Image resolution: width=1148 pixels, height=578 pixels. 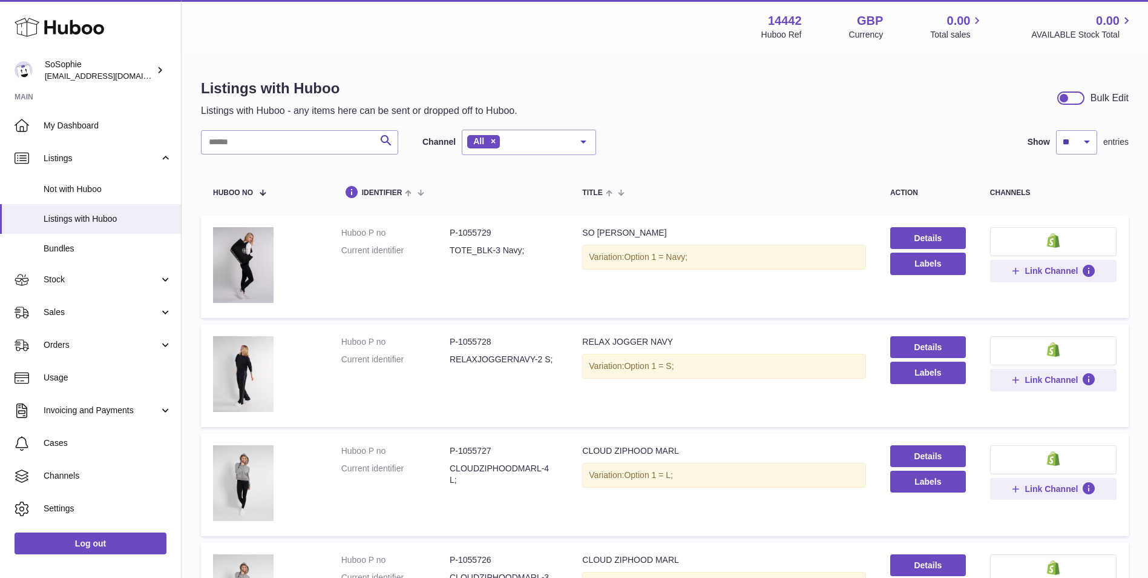 I want to click on img: CLOUD ZIPHOOD MARL, so click(x=243, y=482).